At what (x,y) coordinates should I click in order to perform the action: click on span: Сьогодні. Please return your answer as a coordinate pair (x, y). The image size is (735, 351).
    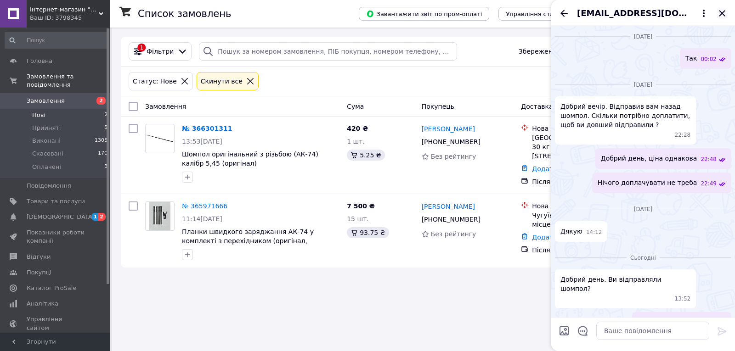
    Looking at the image, I should click on (643, 258).